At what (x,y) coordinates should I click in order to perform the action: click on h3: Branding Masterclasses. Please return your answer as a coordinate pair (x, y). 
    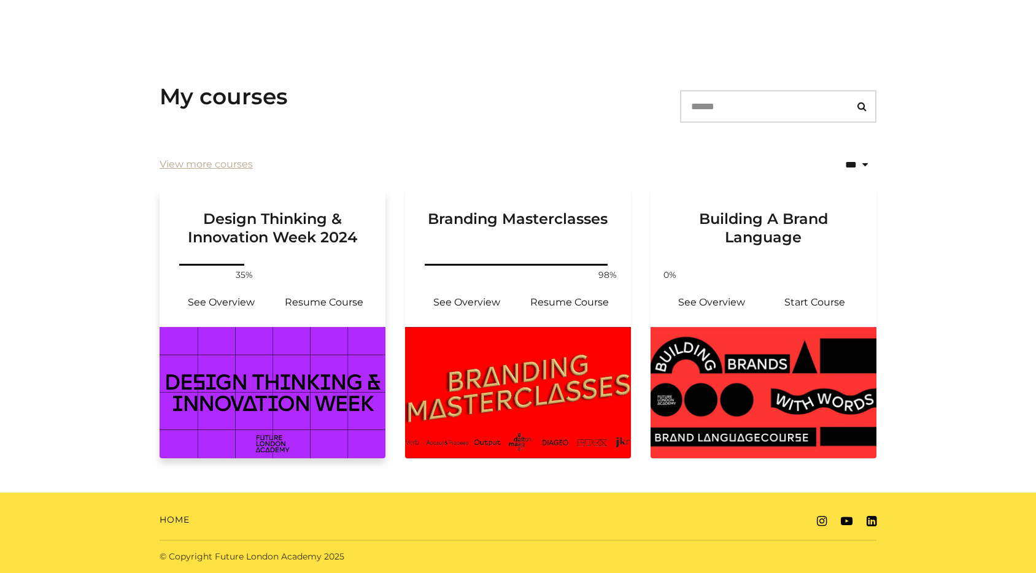
    Looking at the image, I should click on (518, 218).